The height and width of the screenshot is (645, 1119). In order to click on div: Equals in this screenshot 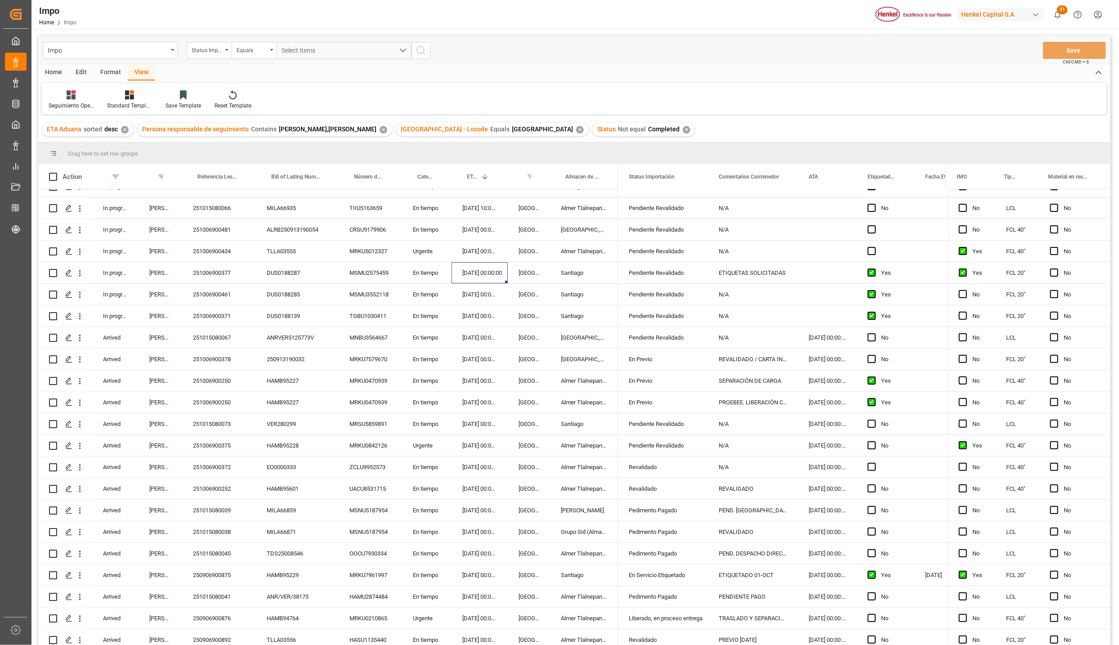, I will do `click(252, 49)`.